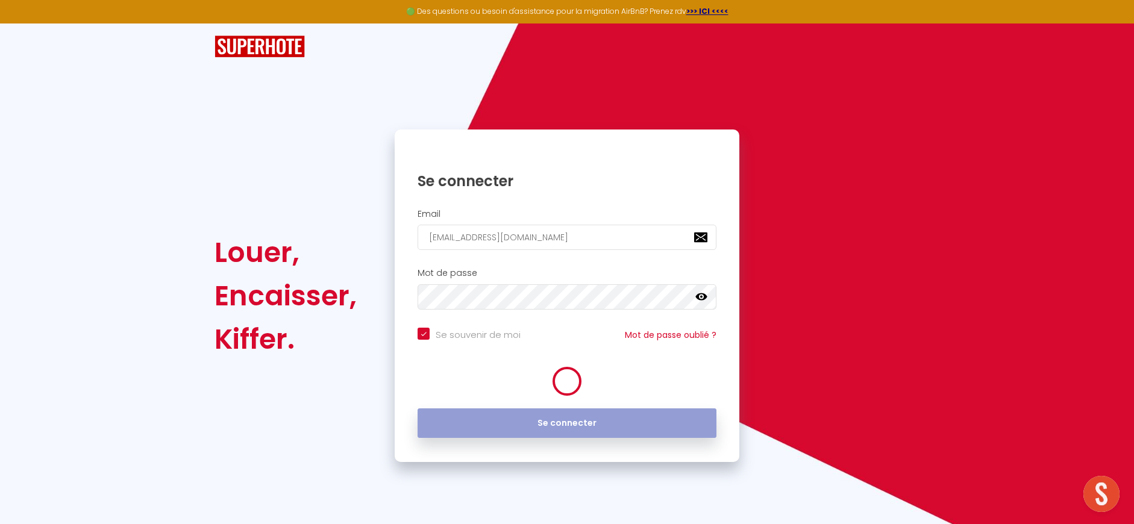 Image resolution: width=1134 pixels, height=524 pixels. Describe the element at coordinates (707, 11) in the screenshot. I see `strong: >>> ICI <<<<` at that location.